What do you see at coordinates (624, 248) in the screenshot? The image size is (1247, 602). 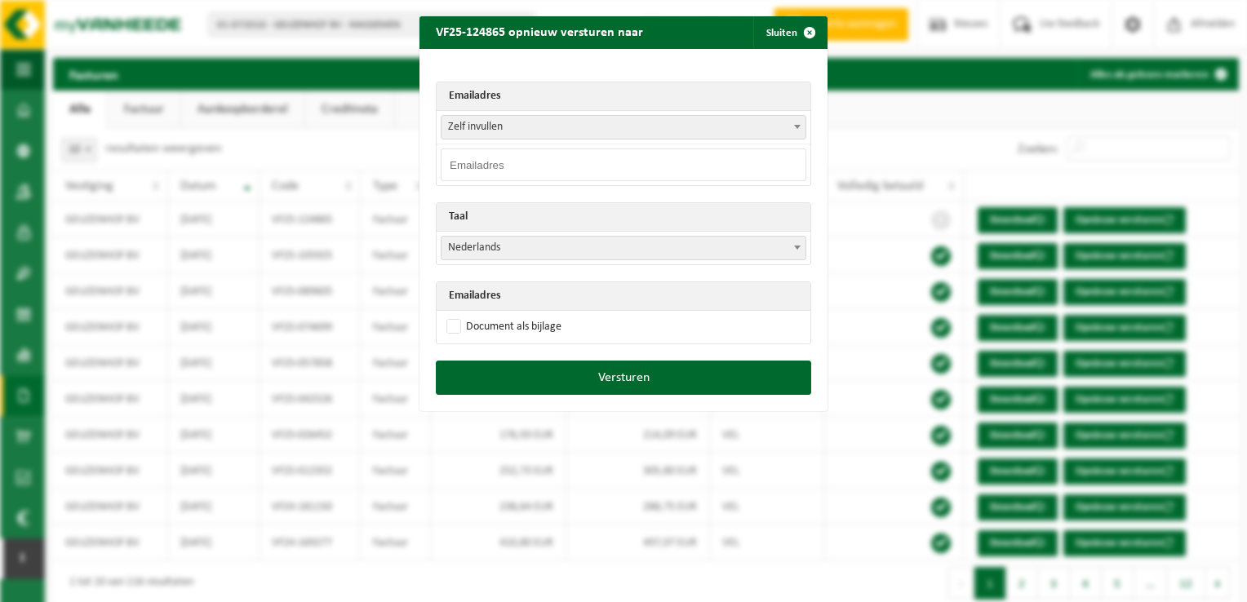 I see `span: Nederlands` at bounding box center [624, 248].